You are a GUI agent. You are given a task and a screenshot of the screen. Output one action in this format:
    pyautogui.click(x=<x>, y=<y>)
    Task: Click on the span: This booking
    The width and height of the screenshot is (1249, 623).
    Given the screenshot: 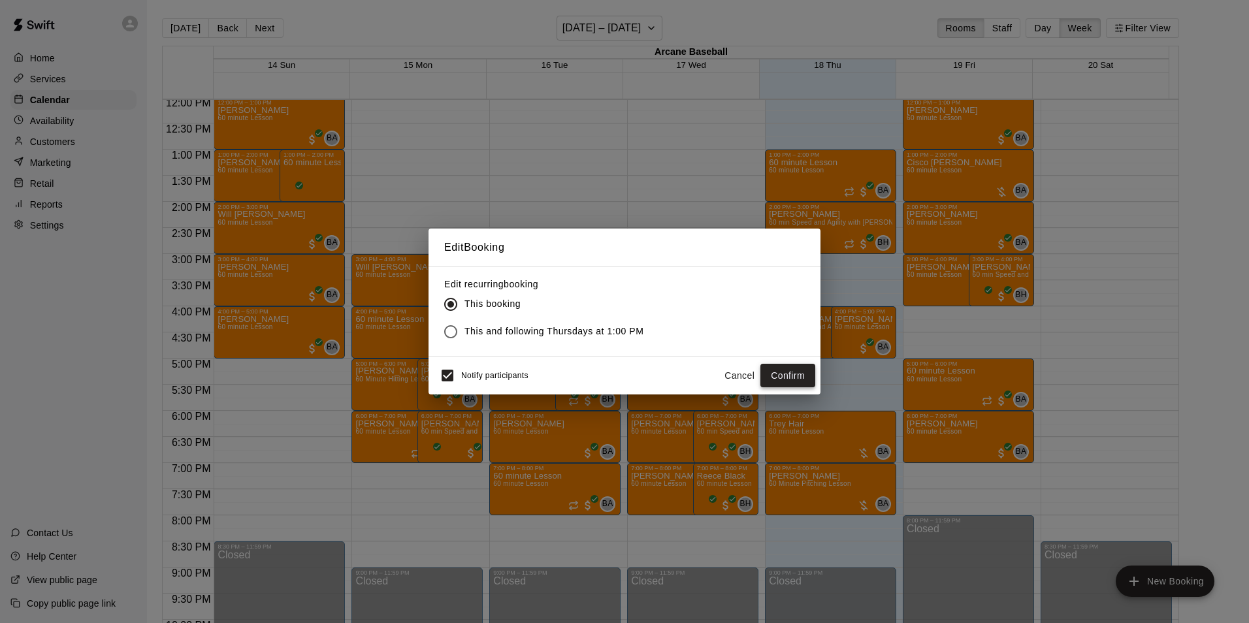 What is the action you would take?
    pyautogui.click(x=493, y=304)
    